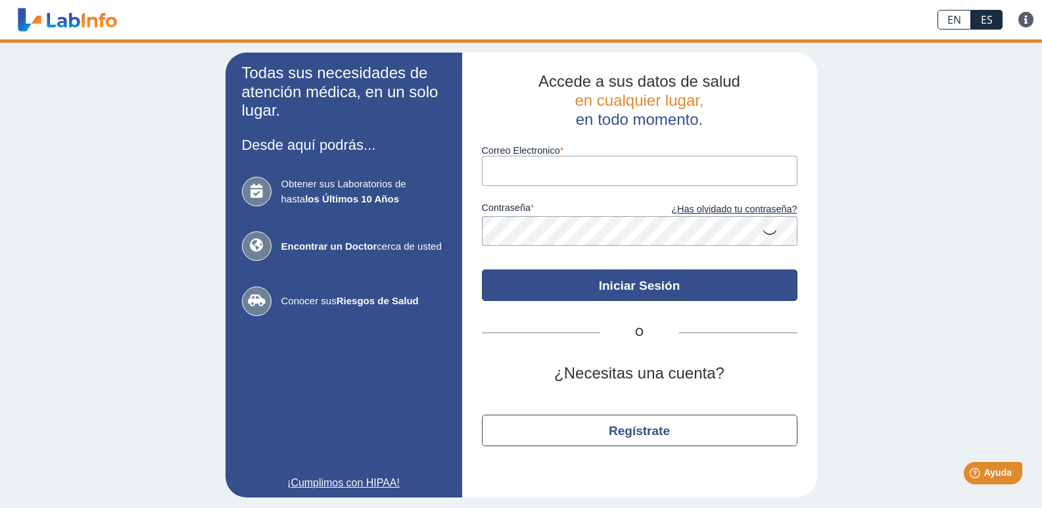  What do you see at coordinates (639, 333) in the screenshot?
I see `span: O` at bounding box center [639, 333].